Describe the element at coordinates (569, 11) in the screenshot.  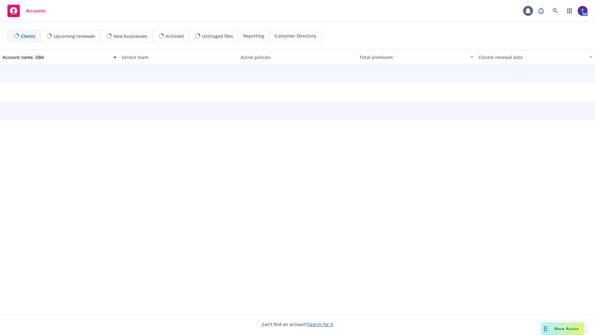
I see `a: Switch app` at that location.